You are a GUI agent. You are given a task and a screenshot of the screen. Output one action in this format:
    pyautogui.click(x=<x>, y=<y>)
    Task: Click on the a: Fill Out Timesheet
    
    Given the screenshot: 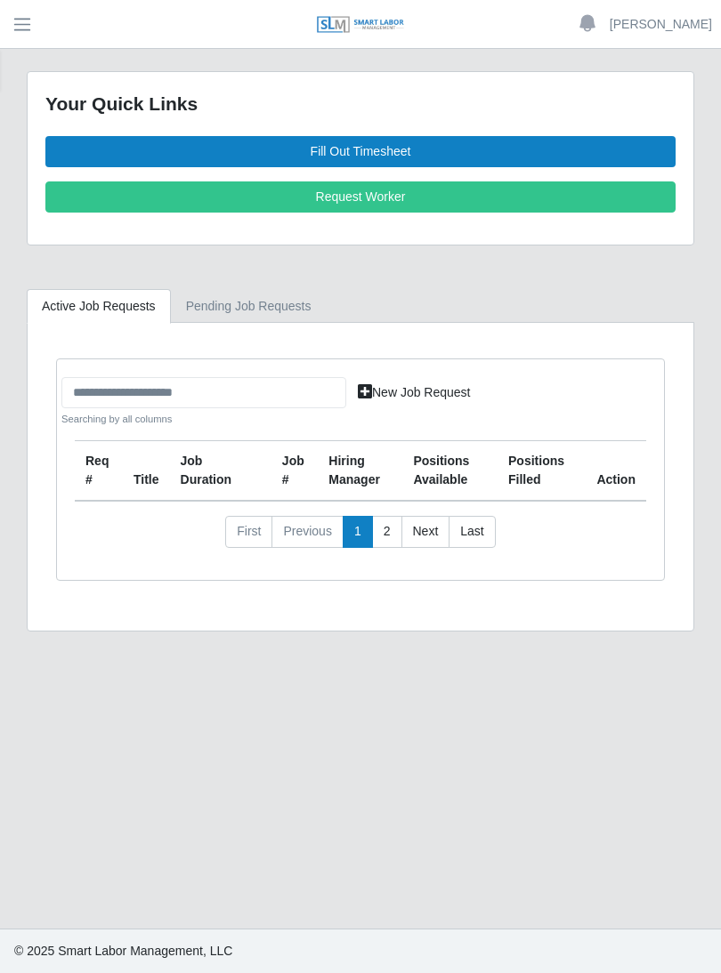 What is the action you would take?
    pyautogui.click(x=360, y=151)
    